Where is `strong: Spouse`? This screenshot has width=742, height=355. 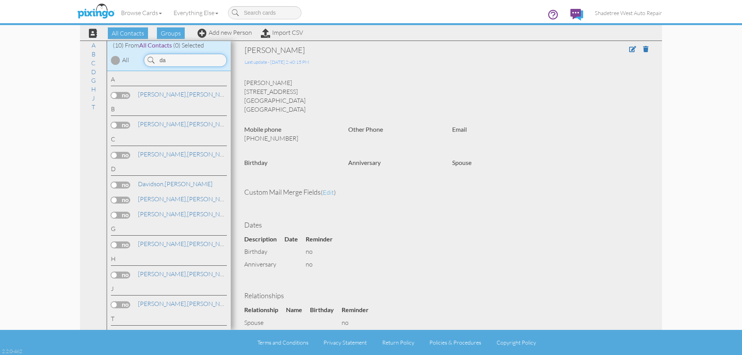 strong: Spouse is located at coordinates (462, 162).